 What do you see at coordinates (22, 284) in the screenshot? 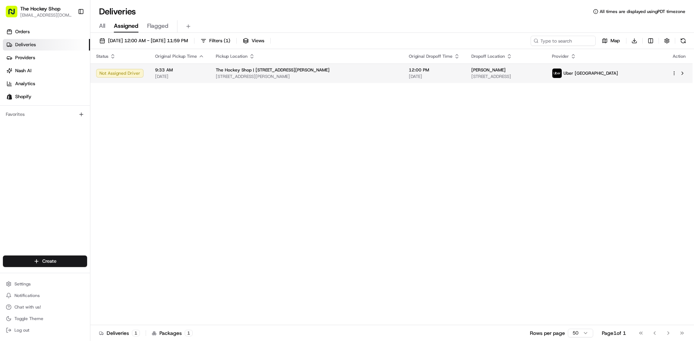
I see `span: Settings` at bounding box center [22, 284].